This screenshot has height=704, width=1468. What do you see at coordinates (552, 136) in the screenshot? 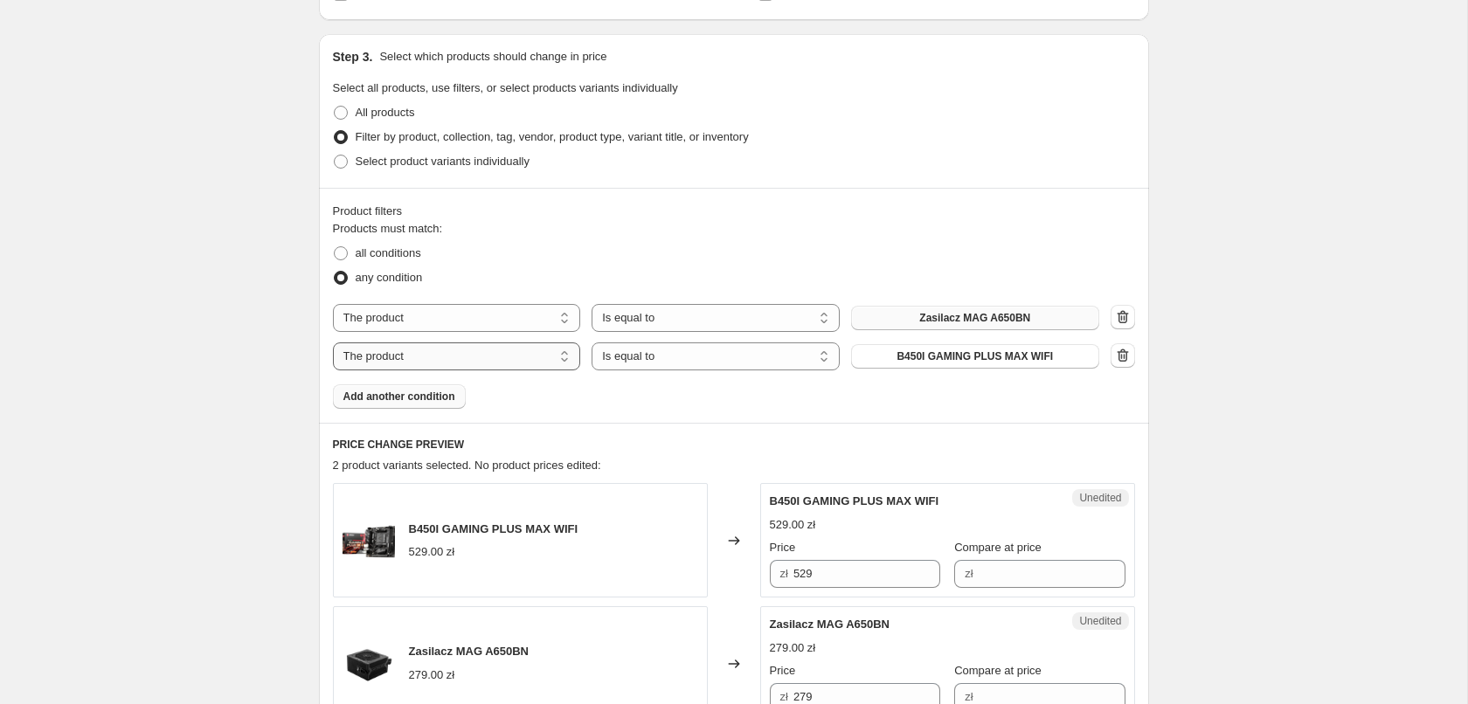
I see `span: Filter by product, collection, tag, vendor, product type, variant title, or inventory` at bounding box center [552, 136].